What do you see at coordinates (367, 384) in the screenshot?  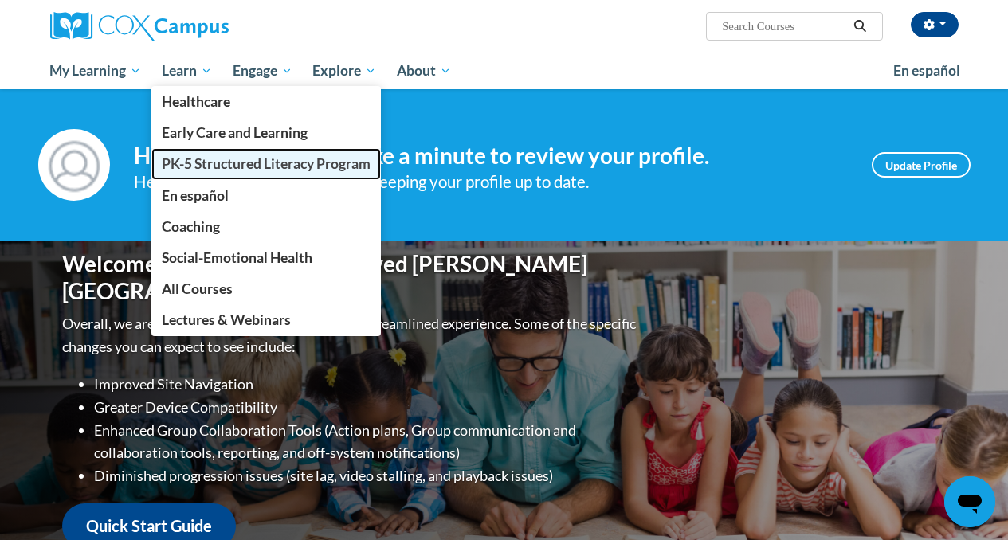 I see `li: Improved Site Navigation` at bounding box center [367, 384].